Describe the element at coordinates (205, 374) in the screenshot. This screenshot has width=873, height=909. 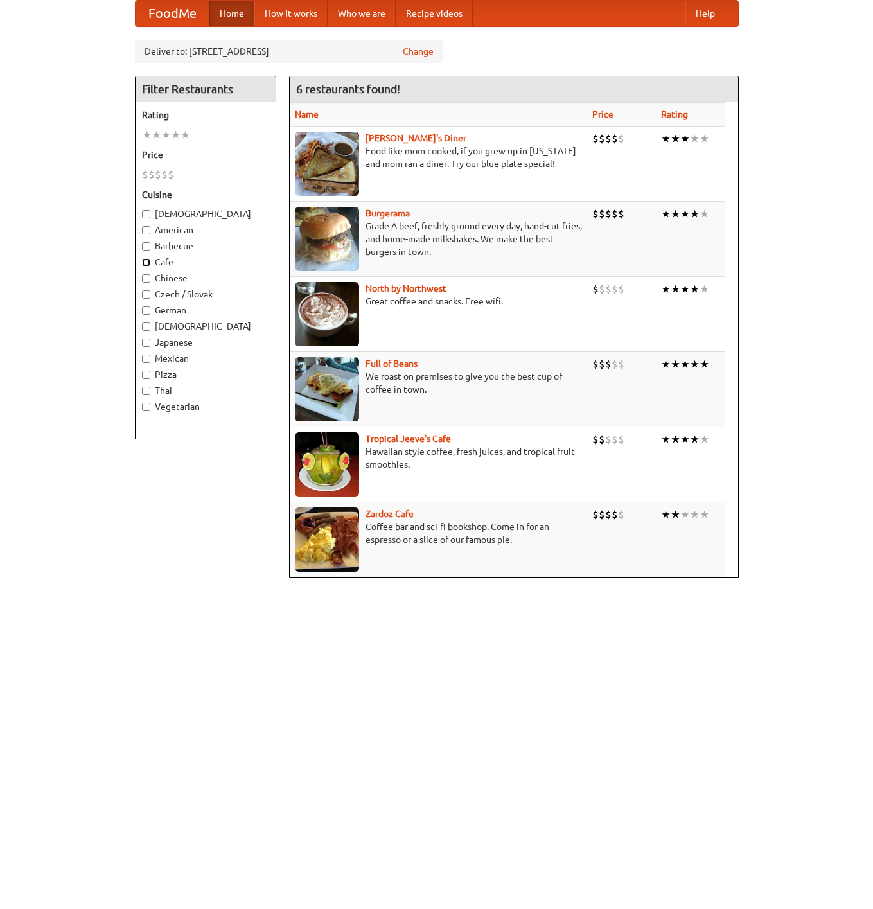
I see `label: Pizza` at that location.